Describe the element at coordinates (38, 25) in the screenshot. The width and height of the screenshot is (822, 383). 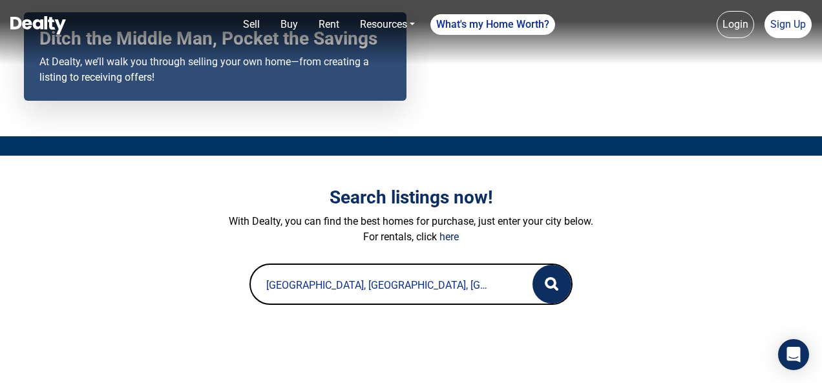
I see `img: Dealty - Buy, Sell & Rent Homes` at that location.